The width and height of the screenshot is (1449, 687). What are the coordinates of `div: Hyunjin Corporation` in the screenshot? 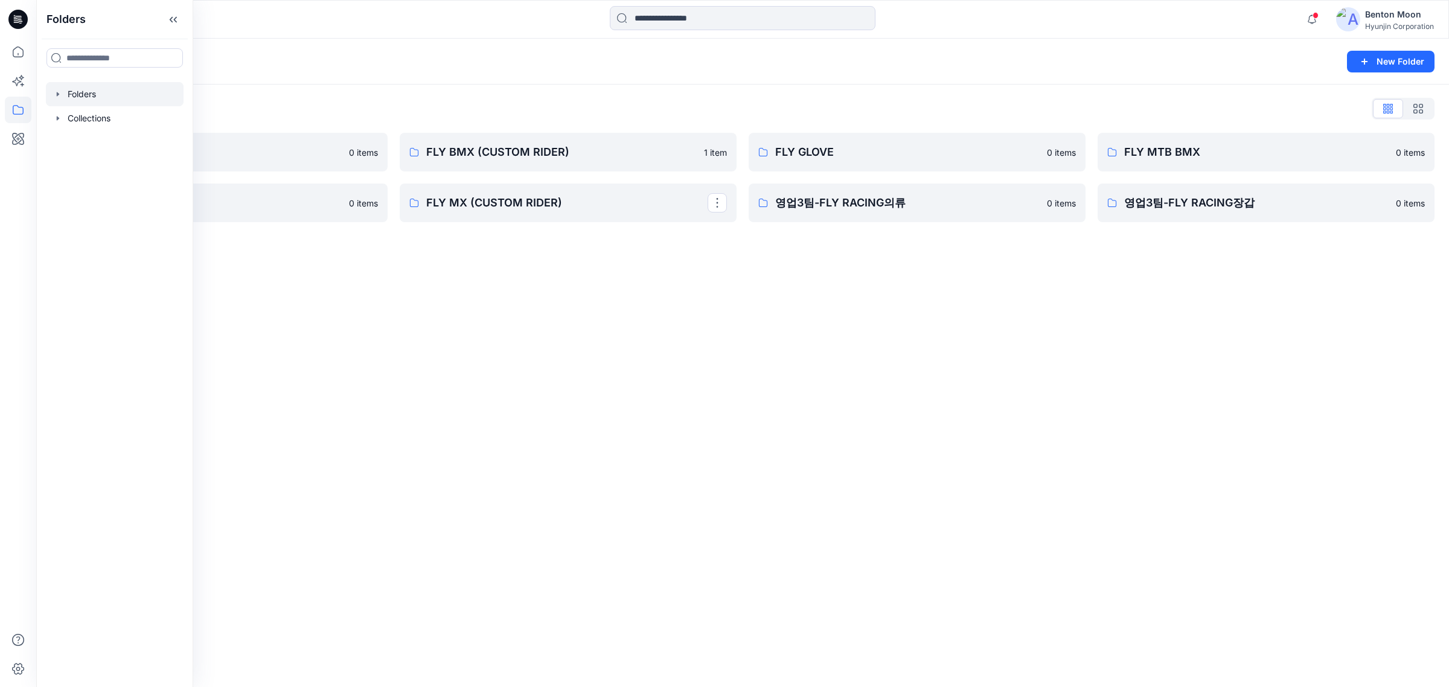 It's located at (1399, 26).